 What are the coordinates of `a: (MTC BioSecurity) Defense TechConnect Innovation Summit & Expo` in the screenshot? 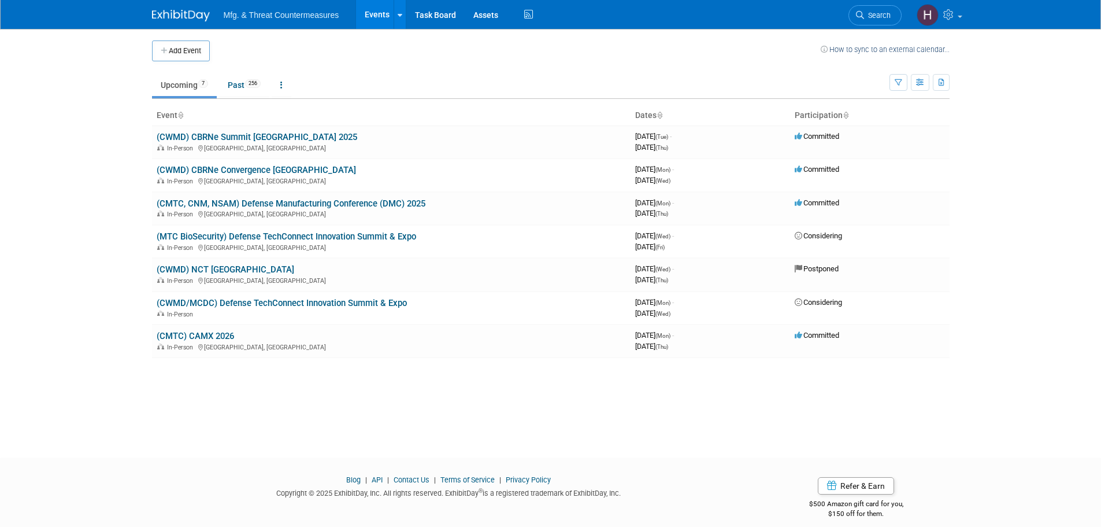 It's located at (286, 236).